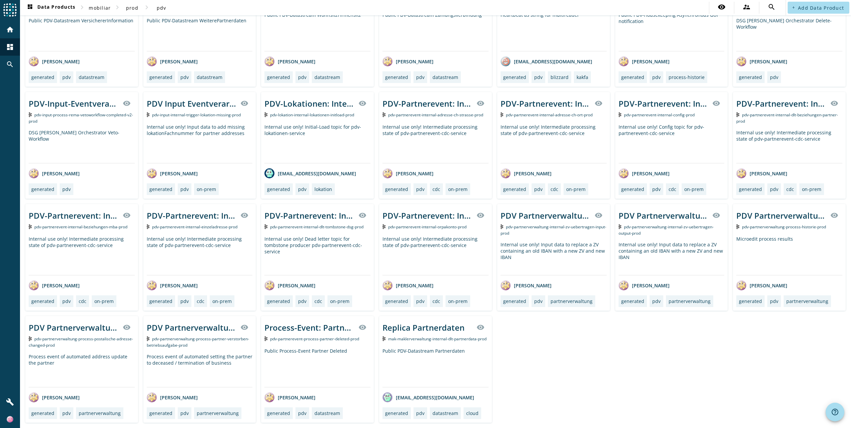 The height and width of the screenshot is (428, 851). I want to click on div: Replica Partnerdaten, so click(423, 327).